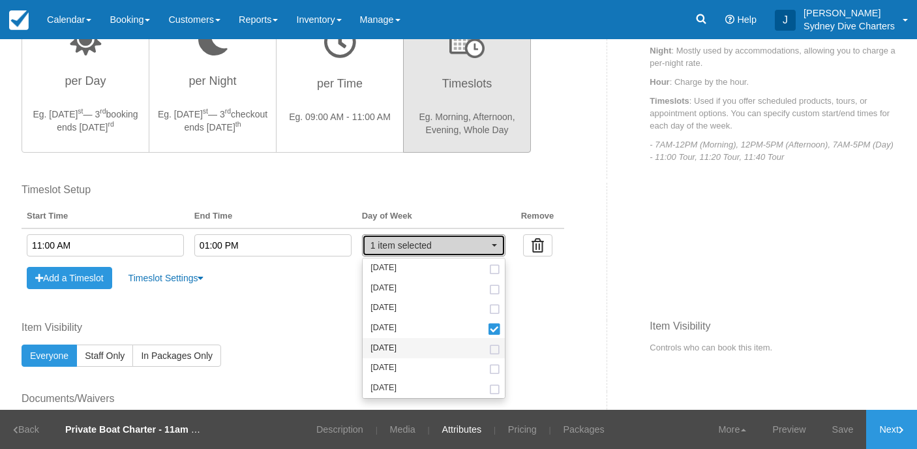 The height and width of the screenshot is (449, 917). What do you see at coordinates (523, 429) in the screenshot?
I see `a: Pricing` at bounding box center [523, 429].